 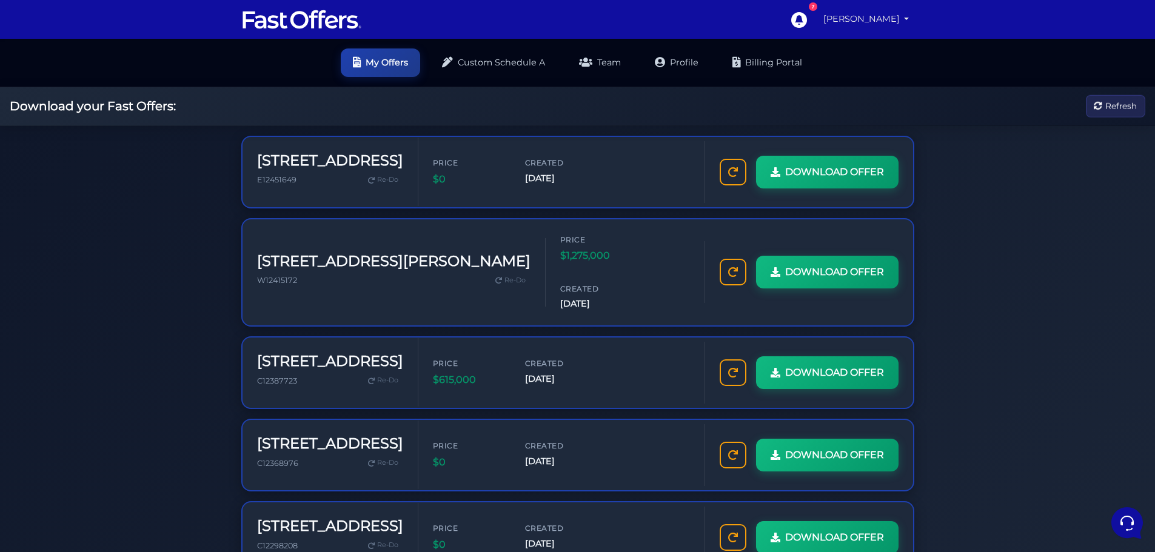 I want to click on span: C12387723, so click(x=277, y=381).